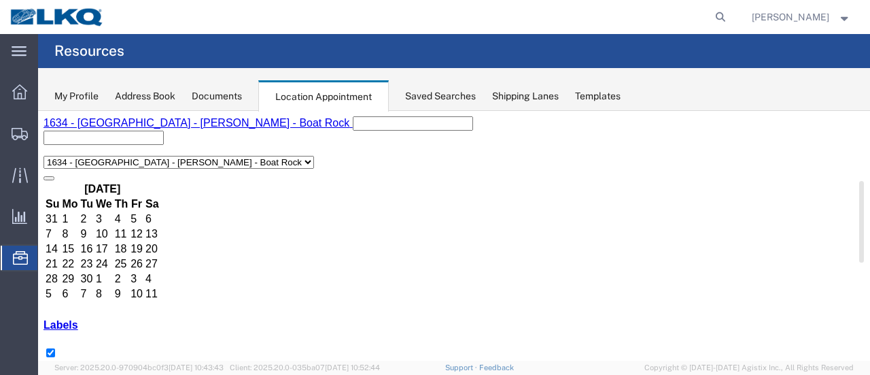 This screenshot has height=375, width=870. What do you see at coordinates (49, 93) in the screenshot?
I see `th: Tu` at bounding box center [49, 93].